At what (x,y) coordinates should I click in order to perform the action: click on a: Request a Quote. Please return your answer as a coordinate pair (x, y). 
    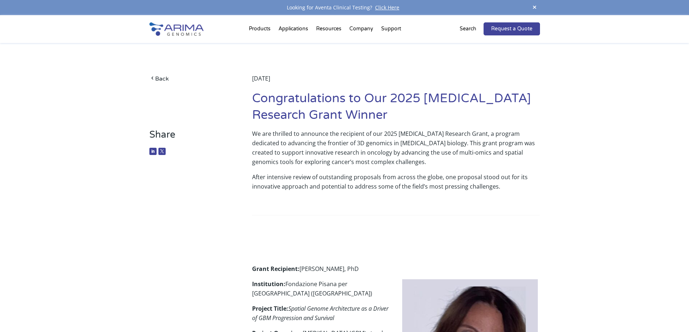
    Looking at the image, I should click on (512, 29).